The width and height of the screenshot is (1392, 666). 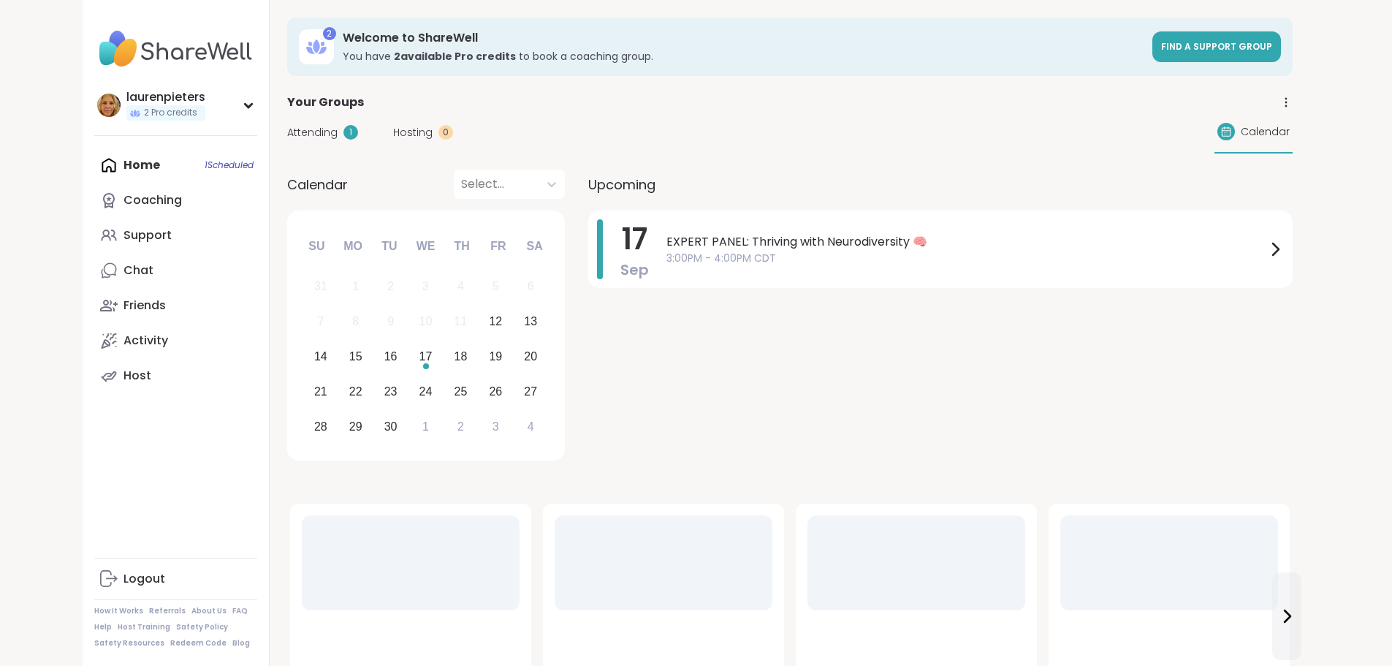 I want to click on div: Choose Monday, September 29th, 2025, so click(x=355, y=426).